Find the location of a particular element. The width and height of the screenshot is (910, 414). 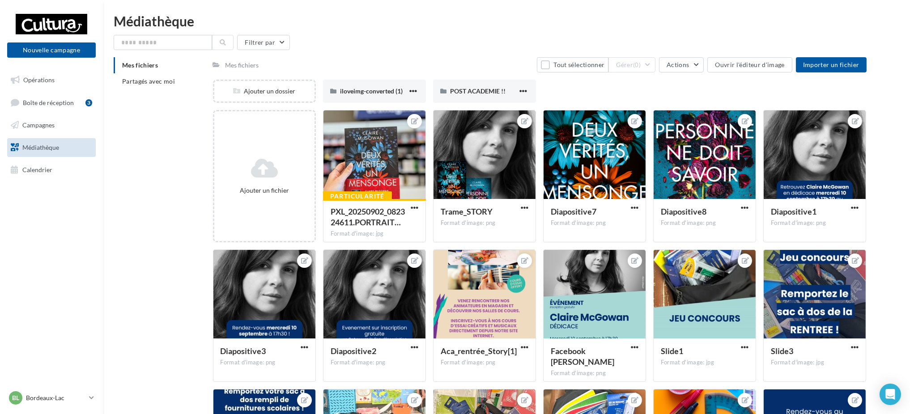

span: POST ACADEMIE !! is located at coordinates (478, 91).